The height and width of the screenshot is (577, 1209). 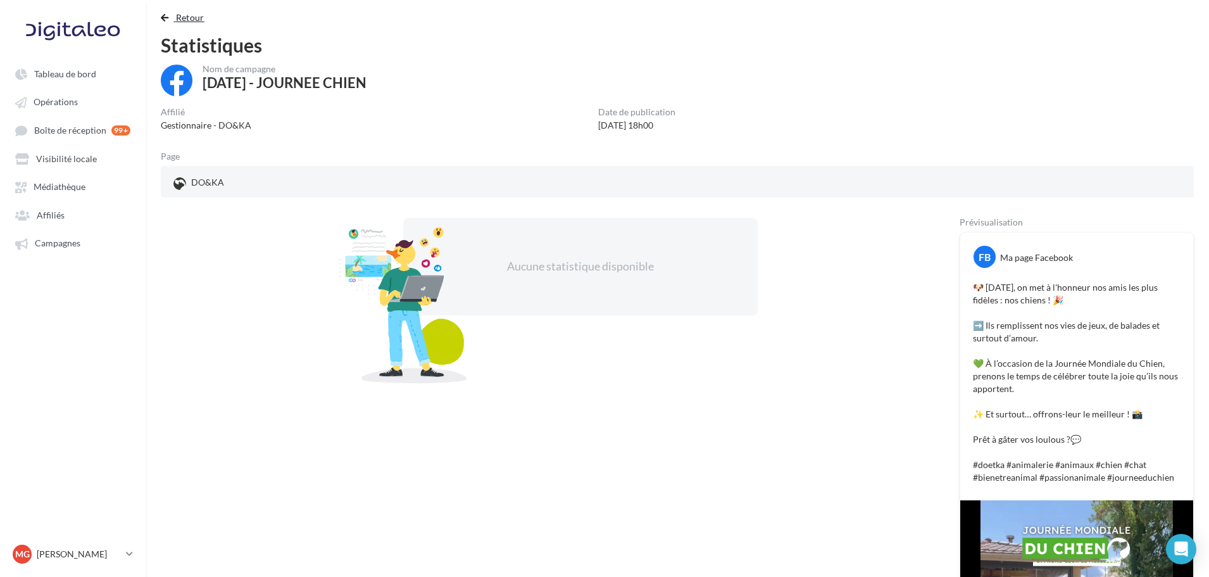 What do you see at coordinates (73, 101) in the screenshot?
I see `a: Opérations` at bounding box center [73, 101].